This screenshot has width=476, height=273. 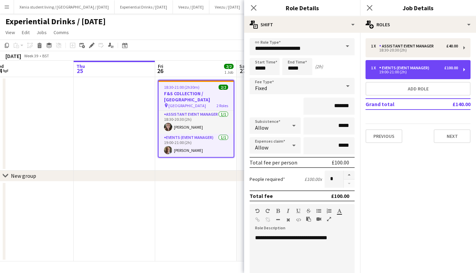 I want to click on span: 25, so click(x=80, y=71).